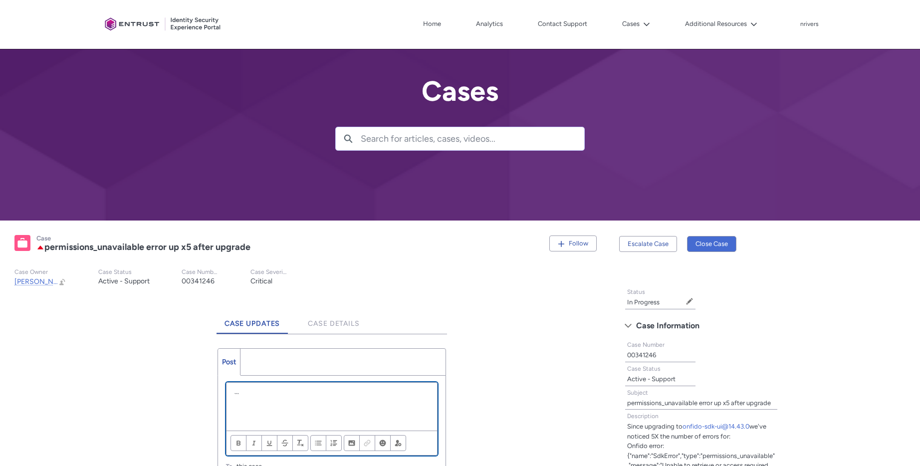 The width and height of the screenshot is (920, 466). Describe the element at coordinates (229, 362) in the screenshot. I see `span: Post` at that location.